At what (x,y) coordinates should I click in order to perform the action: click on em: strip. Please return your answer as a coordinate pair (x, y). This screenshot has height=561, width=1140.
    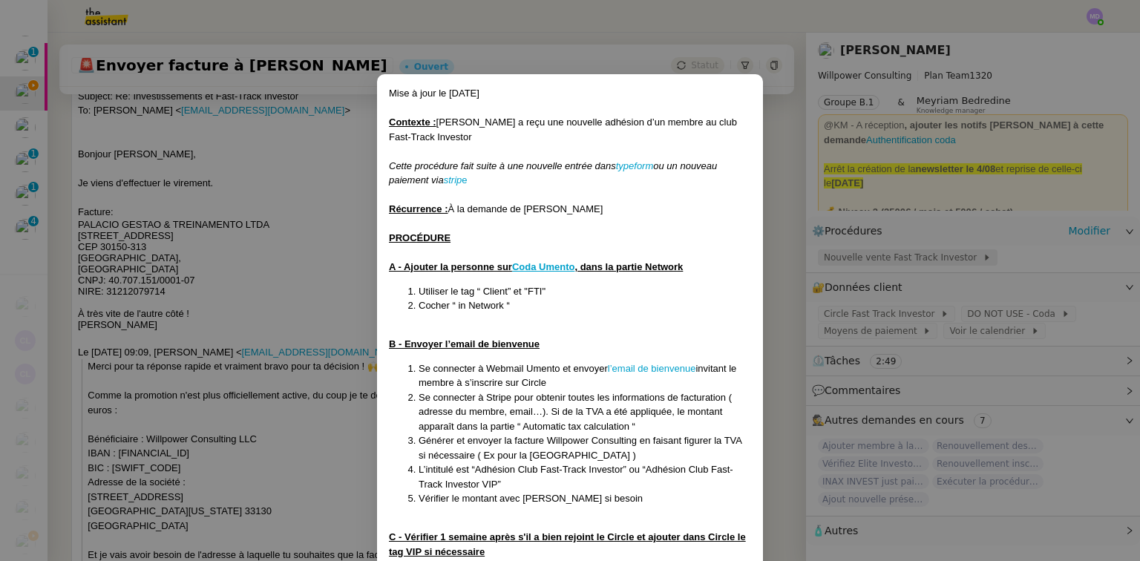
    Looking at the image, I should click on (453, 180).